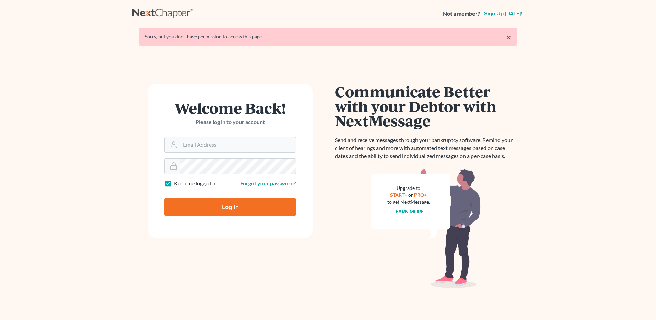  Describe the element at coordinates (195, 183) in the screenshot. I see `label: Keep me logged in` at that location.